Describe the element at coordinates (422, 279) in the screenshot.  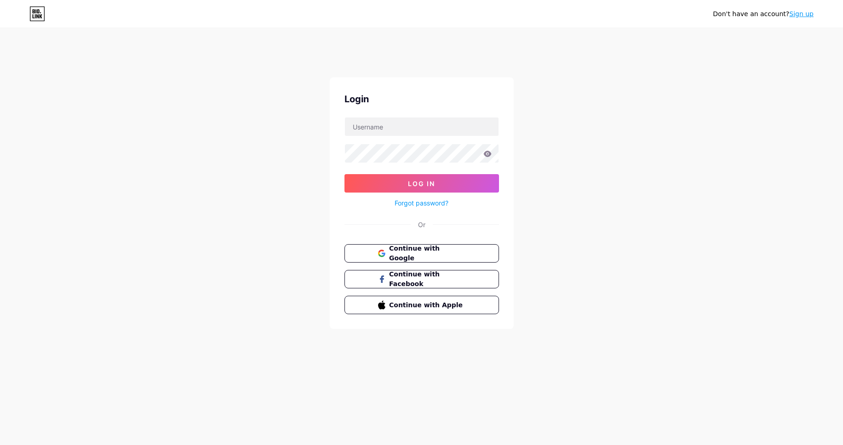
I see `button: Continue with Facebook` at that location.